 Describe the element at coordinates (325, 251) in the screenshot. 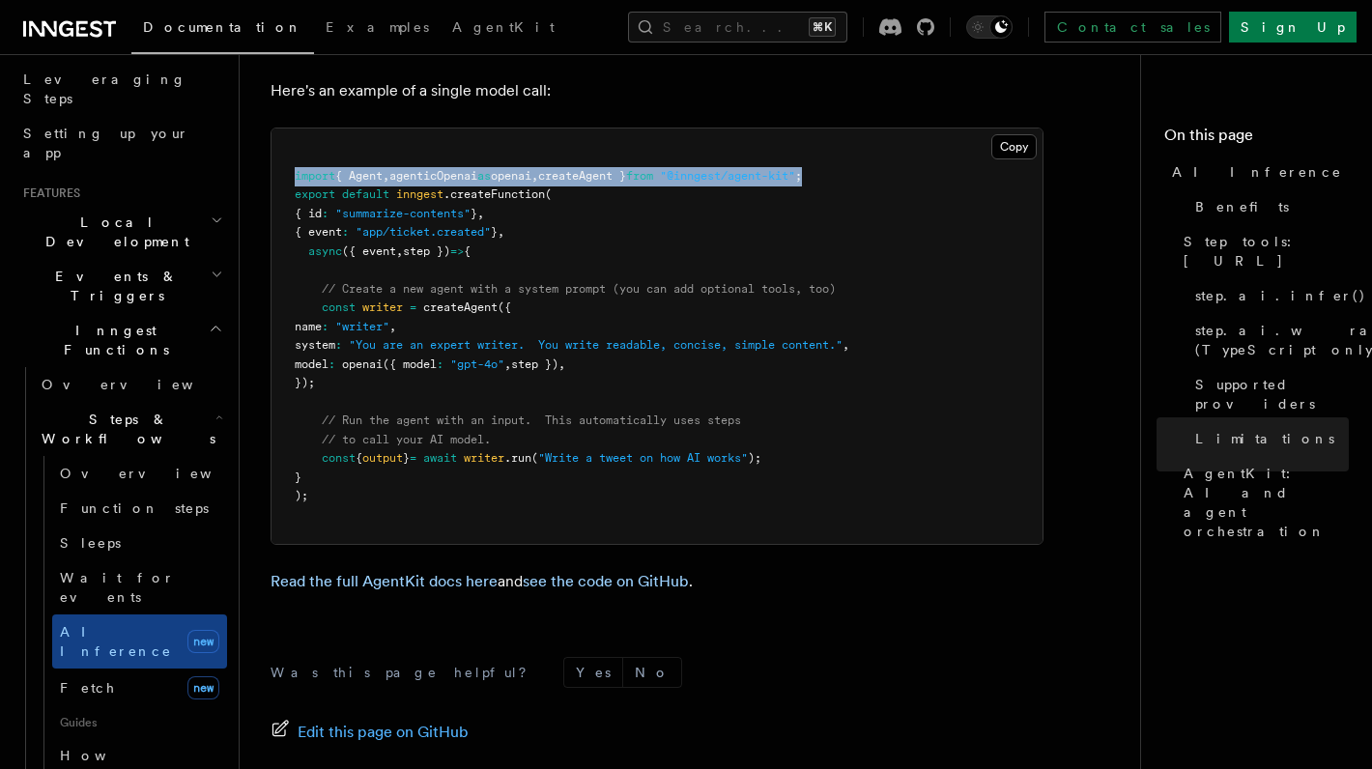

I see `span: async` at that location.